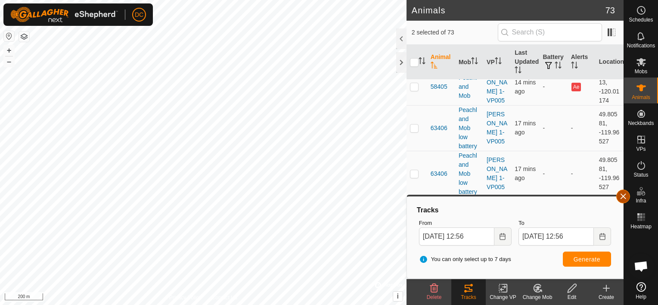  Describe the element at coordinates (576, 87) in the screenshot. I see `button: Ae` at that location.